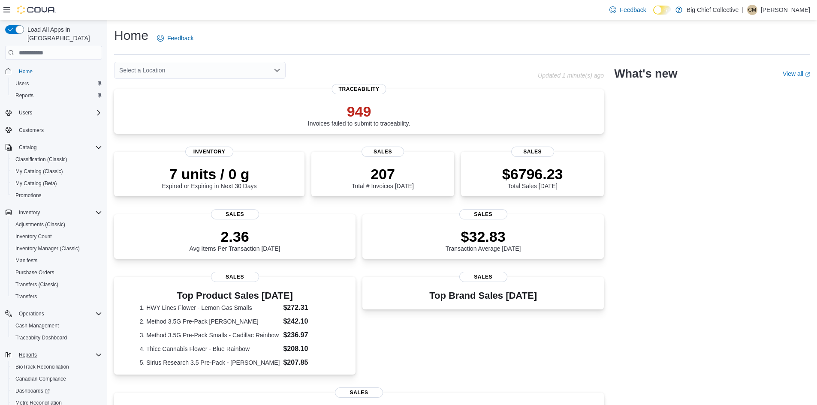  Describe the element at coordinates (571, 75) in the screenshot. I see `p: Updated 1 minute(s) ago` at that location.